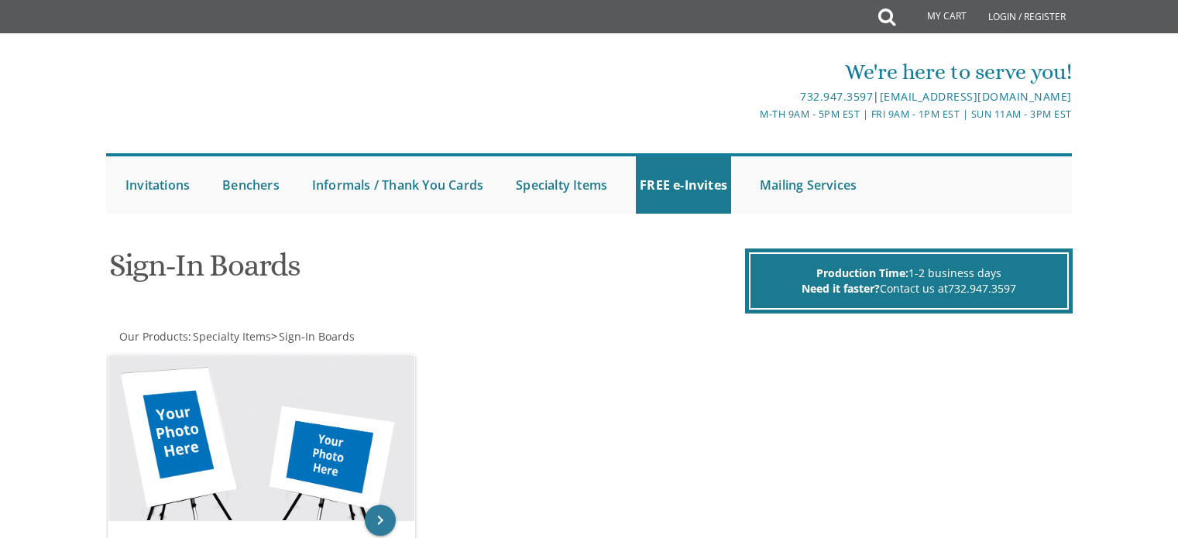 The height and width of the screenshot is (538, 1178). What do you see at coordinates (751, 114) in the screenshot?
I see `div: M-Th 9am - 5pm EST | Fri 9am - 1pm EST | Sun 11am - 3pm EST` at bounding box center [751, 114].